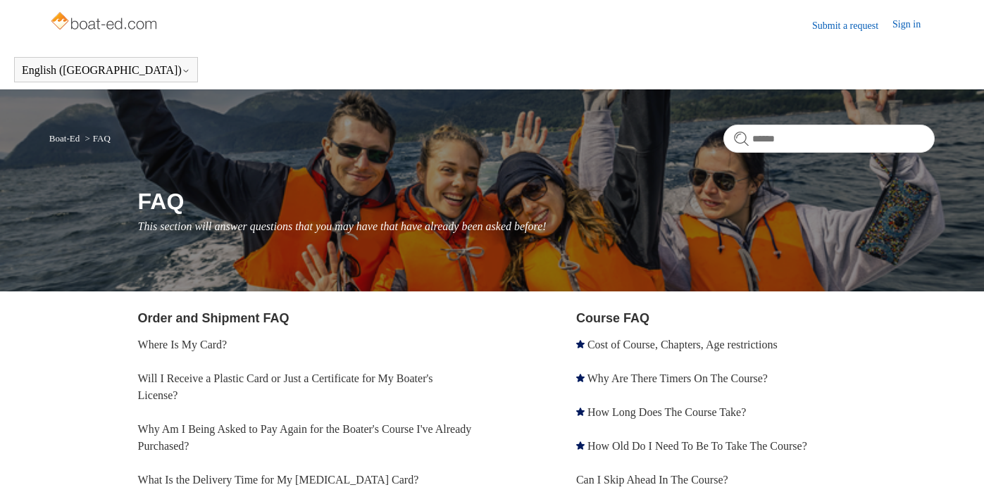 The width and height of the screenshot is (984, 492). What do you see at coordinates (285, 387) in the screenshot?
I see `a: Will I Receive a Plastic Card or Just a Certificate for My Boater's License?` at bounding box center [285, 387].